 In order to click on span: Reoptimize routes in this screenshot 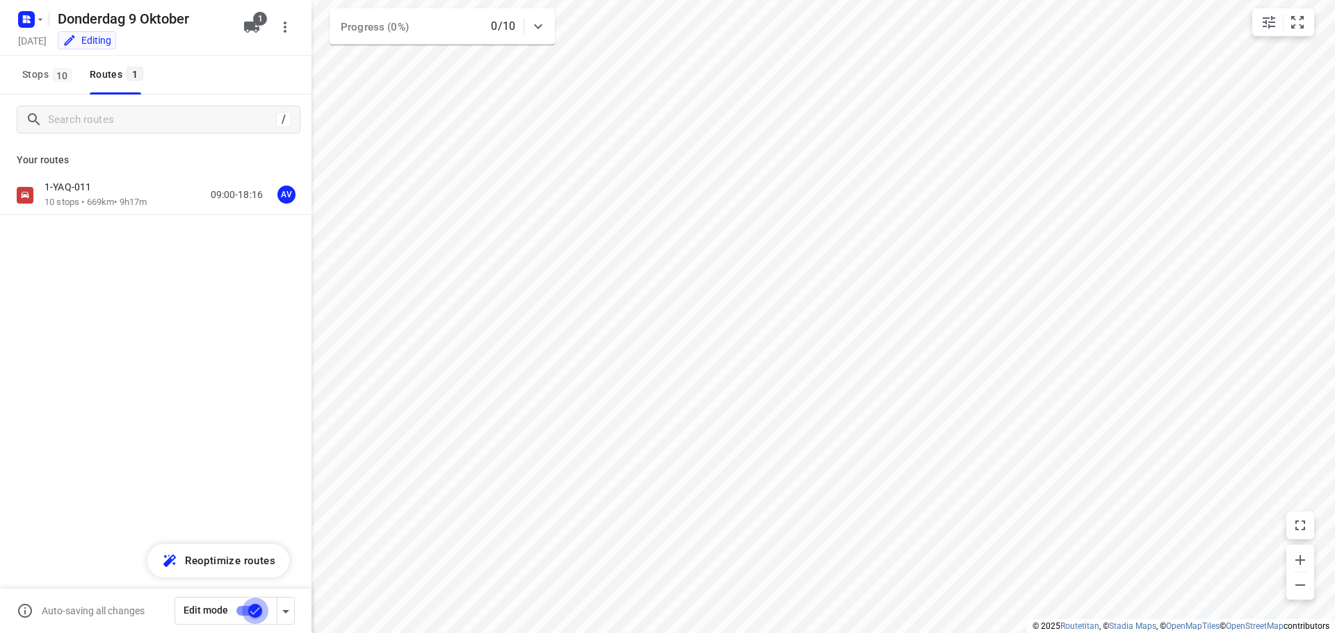, I will do `click(230, 561)`.